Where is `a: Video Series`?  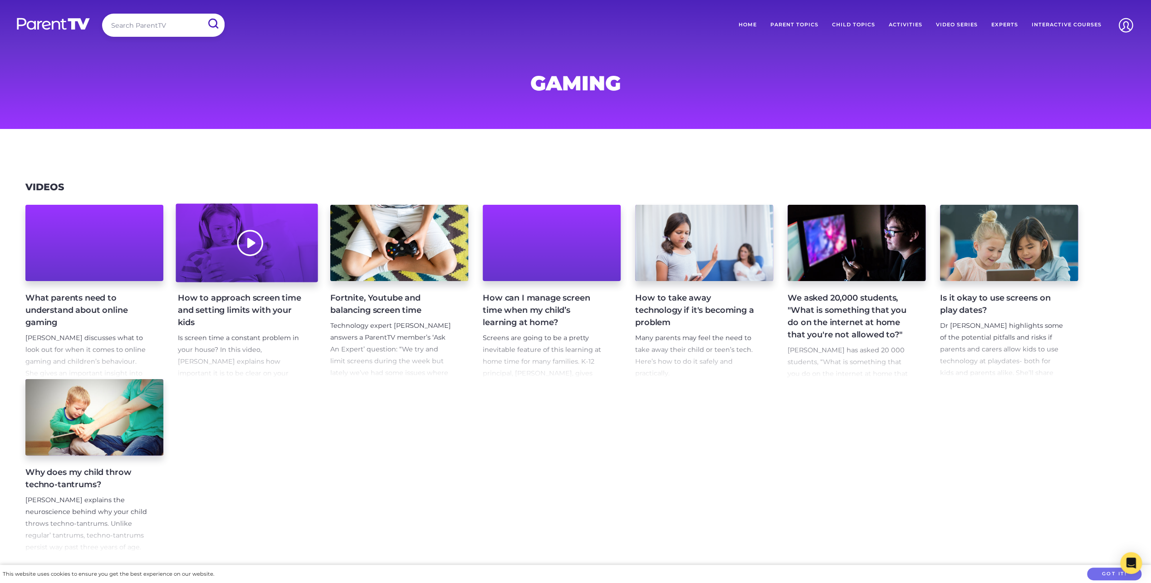 a: Video Series is located at coordinates (957, 25).